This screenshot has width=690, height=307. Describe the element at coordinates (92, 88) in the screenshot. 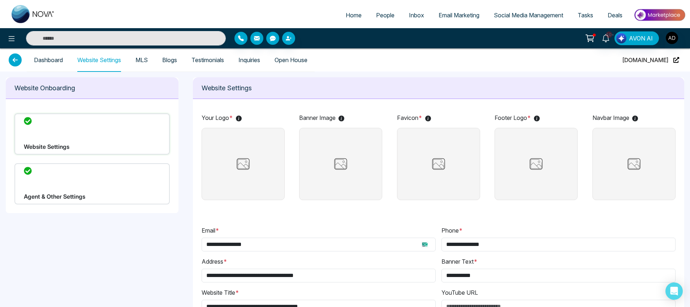

I see `p: Website Onboarding` at that location.